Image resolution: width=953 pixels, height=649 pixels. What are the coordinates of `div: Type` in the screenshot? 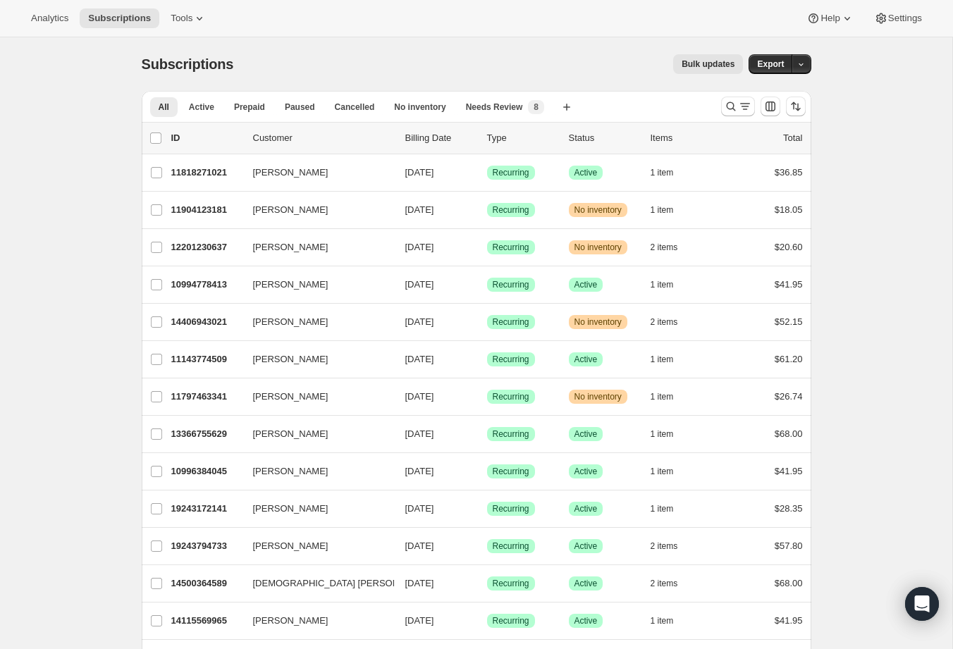 It's located at (522, 138).